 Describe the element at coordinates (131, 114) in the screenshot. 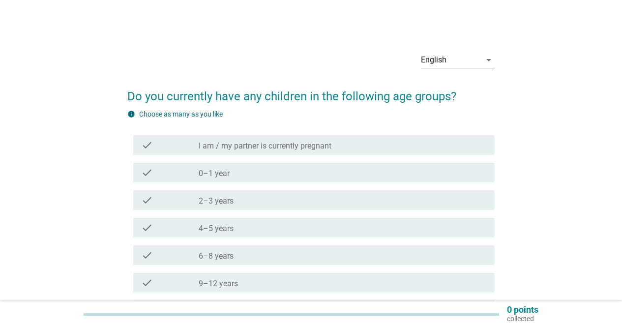

I see `i: info` at that location.